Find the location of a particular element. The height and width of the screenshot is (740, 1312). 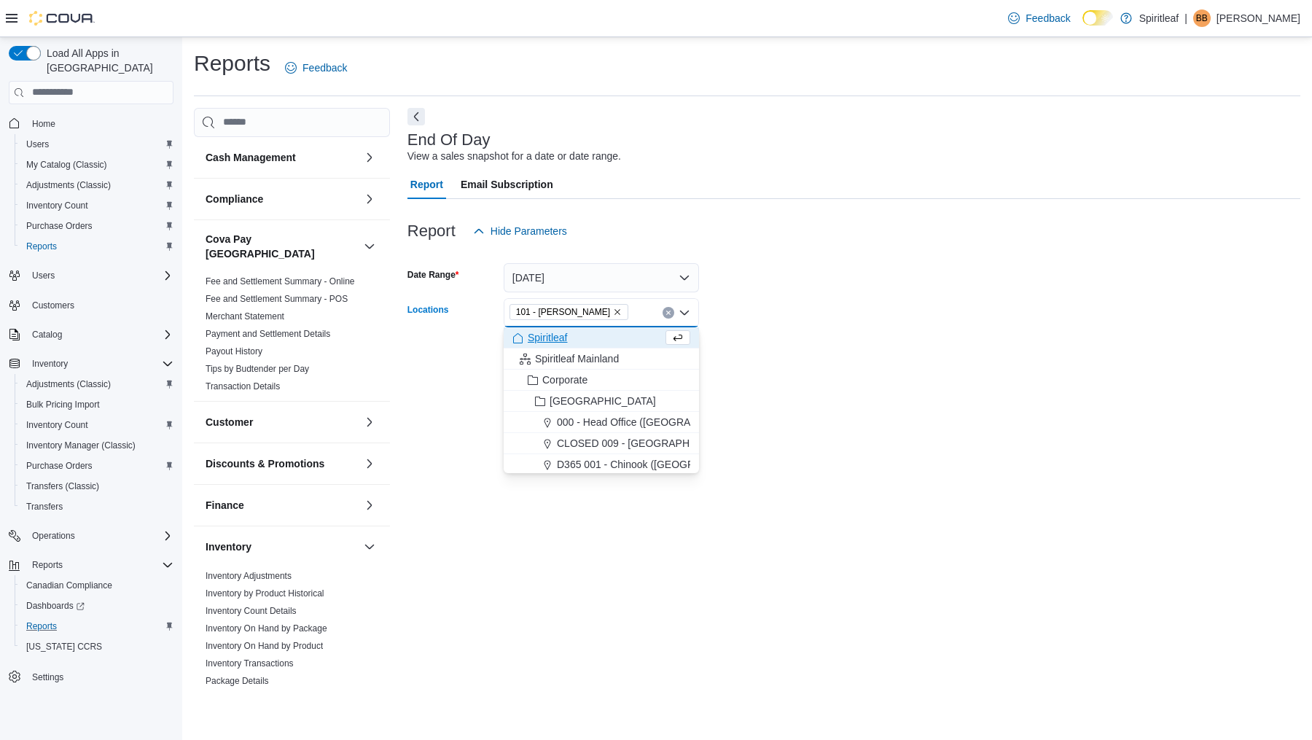

button: Adjustments (Classic) is located at coordinates (97, 185).